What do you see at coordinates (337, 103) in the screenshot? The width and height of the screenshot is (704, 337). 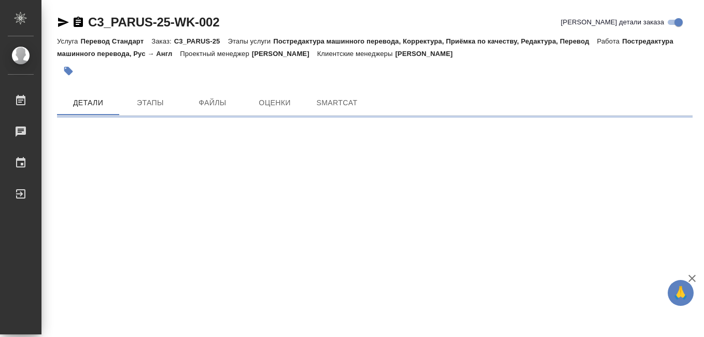 I see `span: SmartCat` at bounding box center [337, 103].